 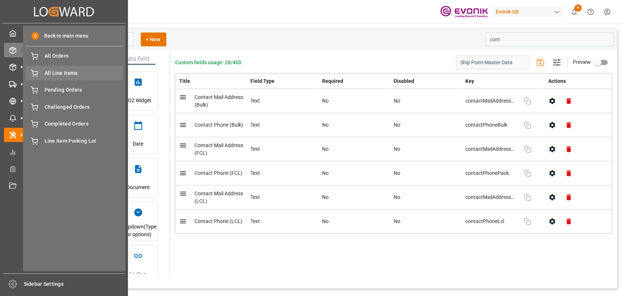 What do you see at coordinates (590, 12) in the screenshot?
I see `button: Help Center` at bounding box center [590, 12].